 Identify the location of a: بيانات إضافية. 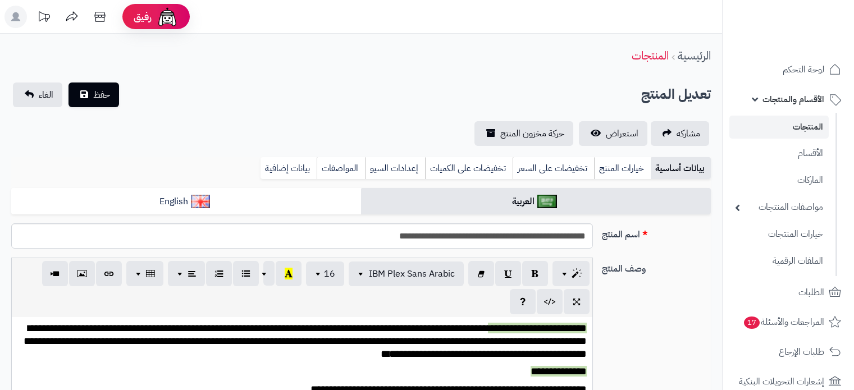
(289, 169).